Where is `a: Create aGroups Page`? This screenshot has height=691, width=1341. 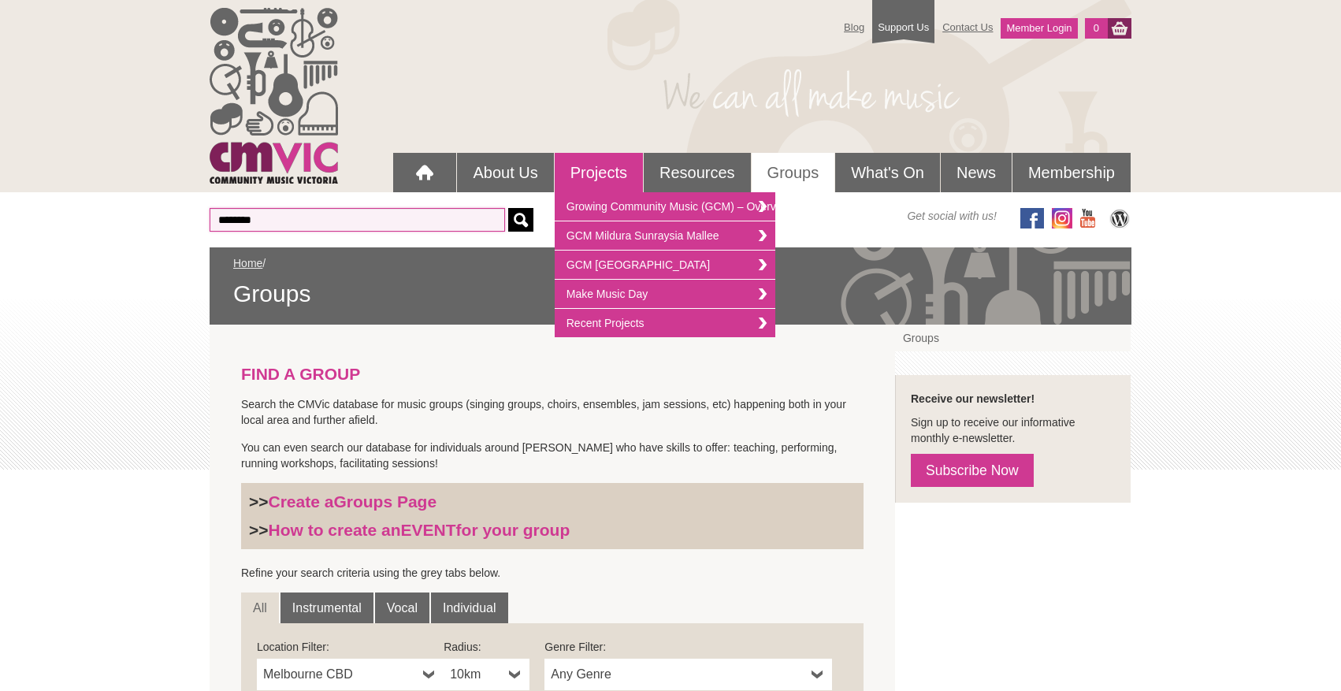 a: Create aGroups Page is located at coordinates (353, 501).